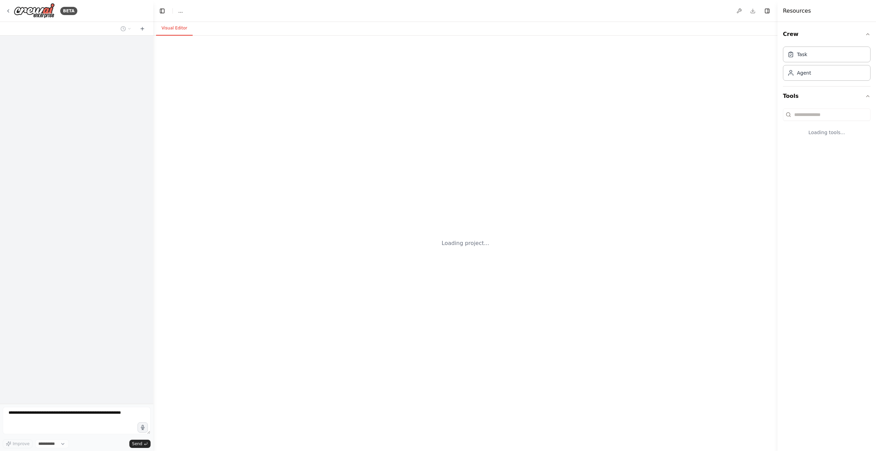 Image resolution: width=876 pixels, height=451 pixels. Describe the element at coordinates (69, 11) in the screenshot. I see `div: BETA` at that location.